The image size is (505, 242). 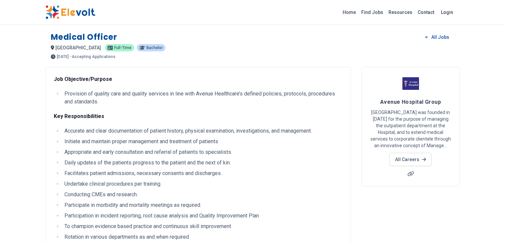 What do you see at coordinates (437, 37) in the screenshot?
I see `a: All Jobs` at bounding box center [437, 37].